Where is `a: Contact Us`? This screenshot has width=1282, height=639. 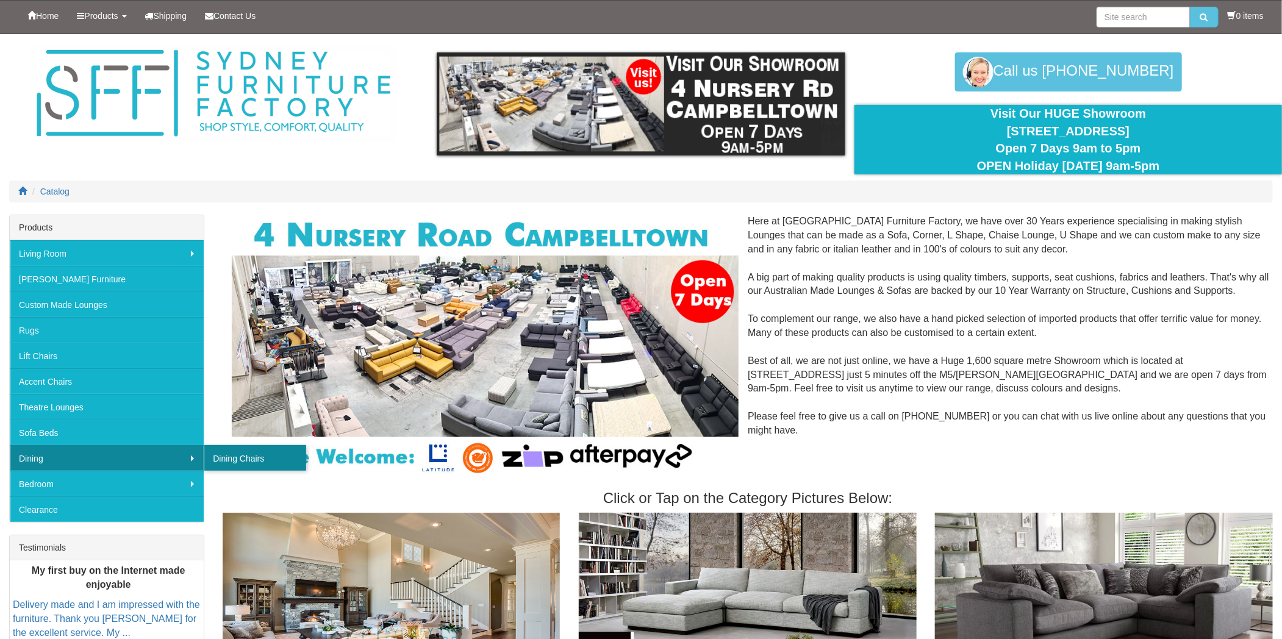 a: Contact Us is located at coordinates (230, 16).